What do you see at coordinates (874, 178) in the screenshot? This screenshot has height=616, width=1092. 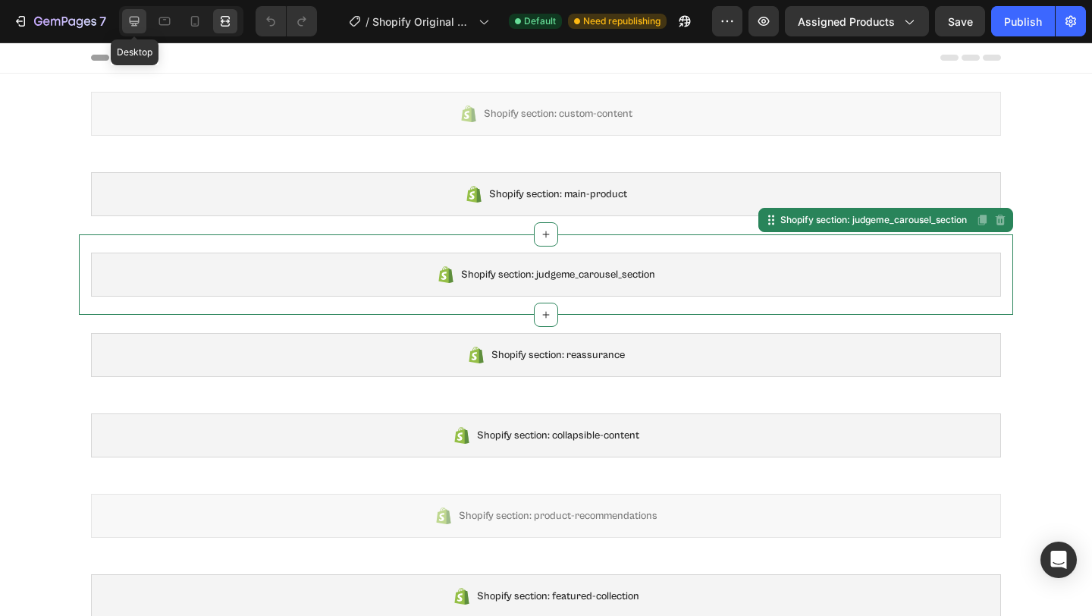 I see `div: Shopify section: judgeme_carousel_section` at bounding box center [874, 178].